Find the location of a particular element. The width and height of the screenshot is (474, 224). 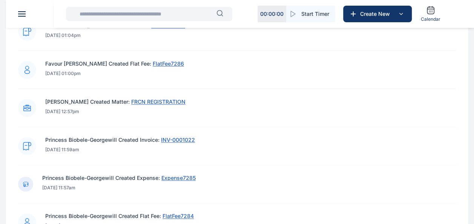

p: Princess Biobele-Georgewill Created Flat Fee: is located at coordinates (120, 216).